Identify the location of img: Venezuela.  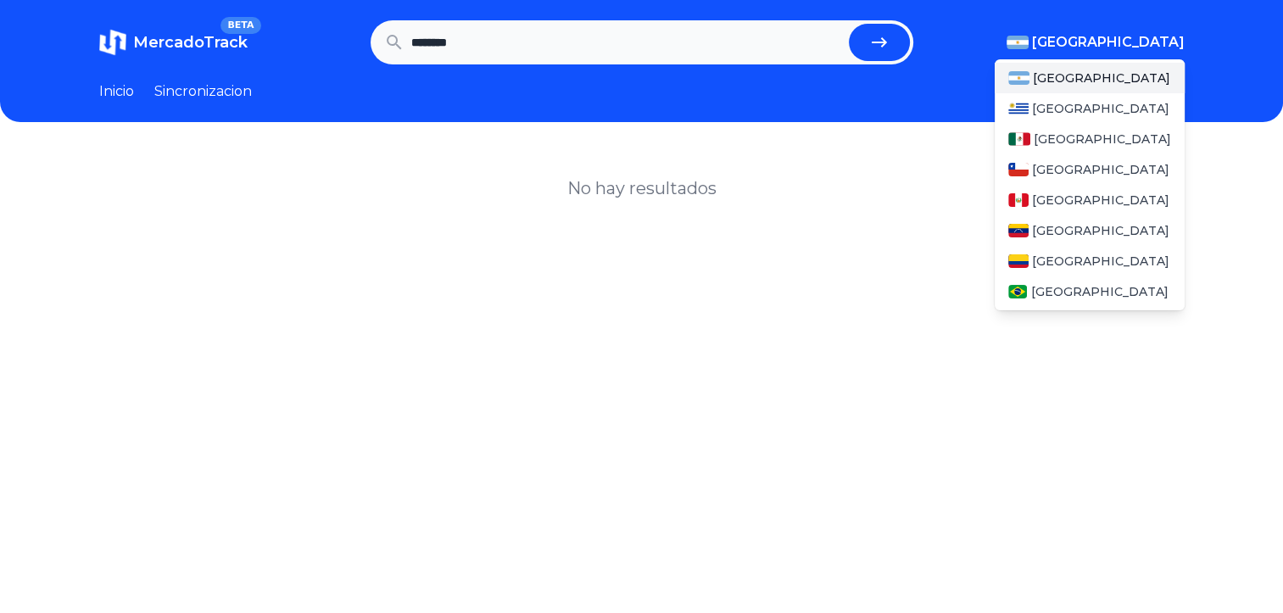
(1019, 231).